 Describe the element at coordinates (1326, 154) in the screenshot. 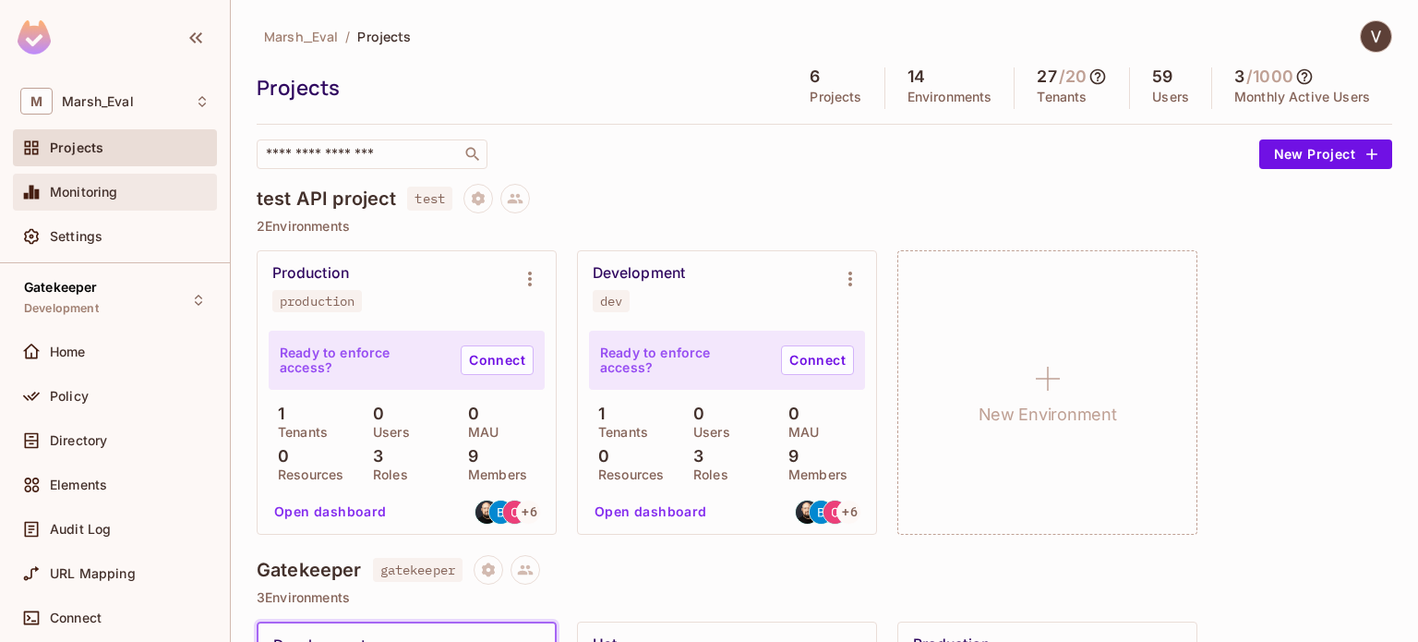

I see `button: New Project` at that location.